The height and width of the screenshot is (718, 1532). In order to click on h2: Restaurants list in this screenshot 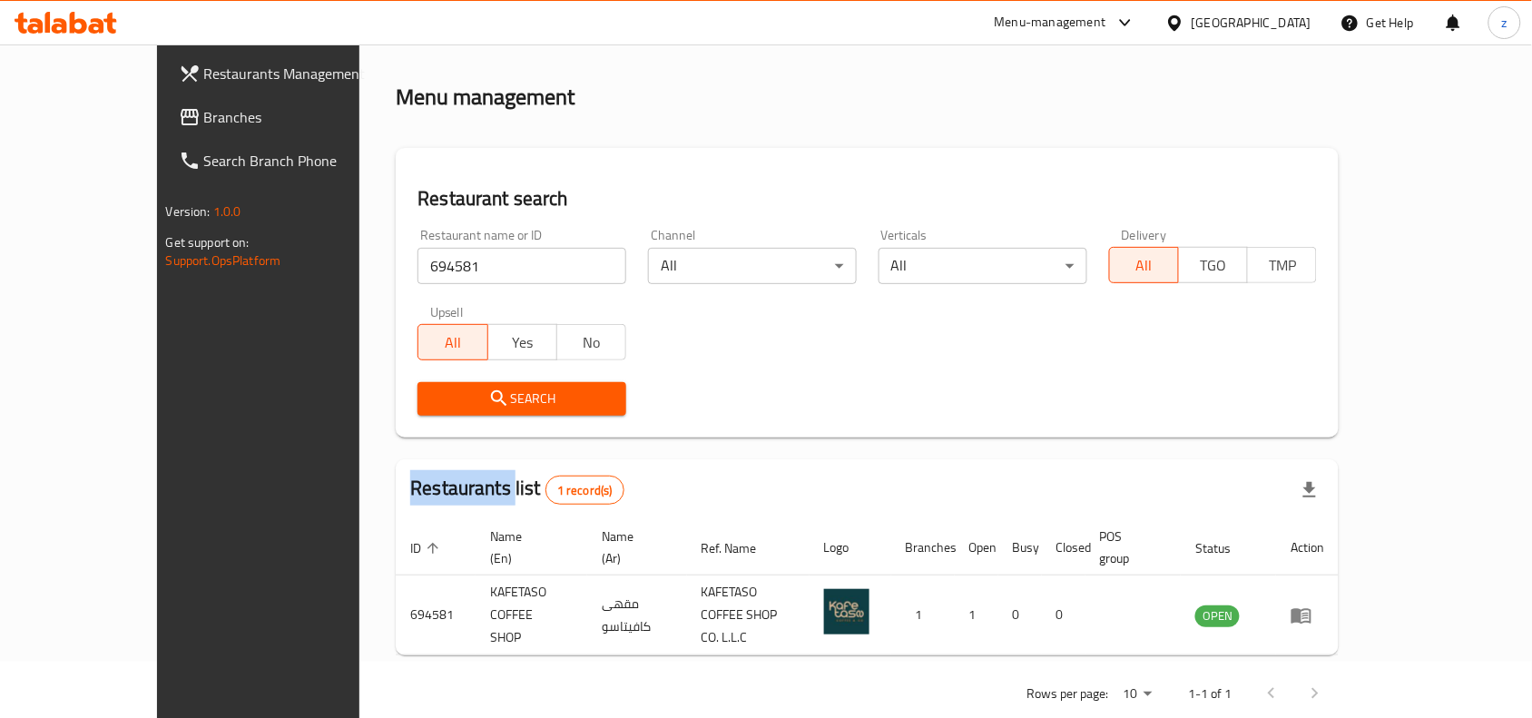, I will do `click(517, 489)`.